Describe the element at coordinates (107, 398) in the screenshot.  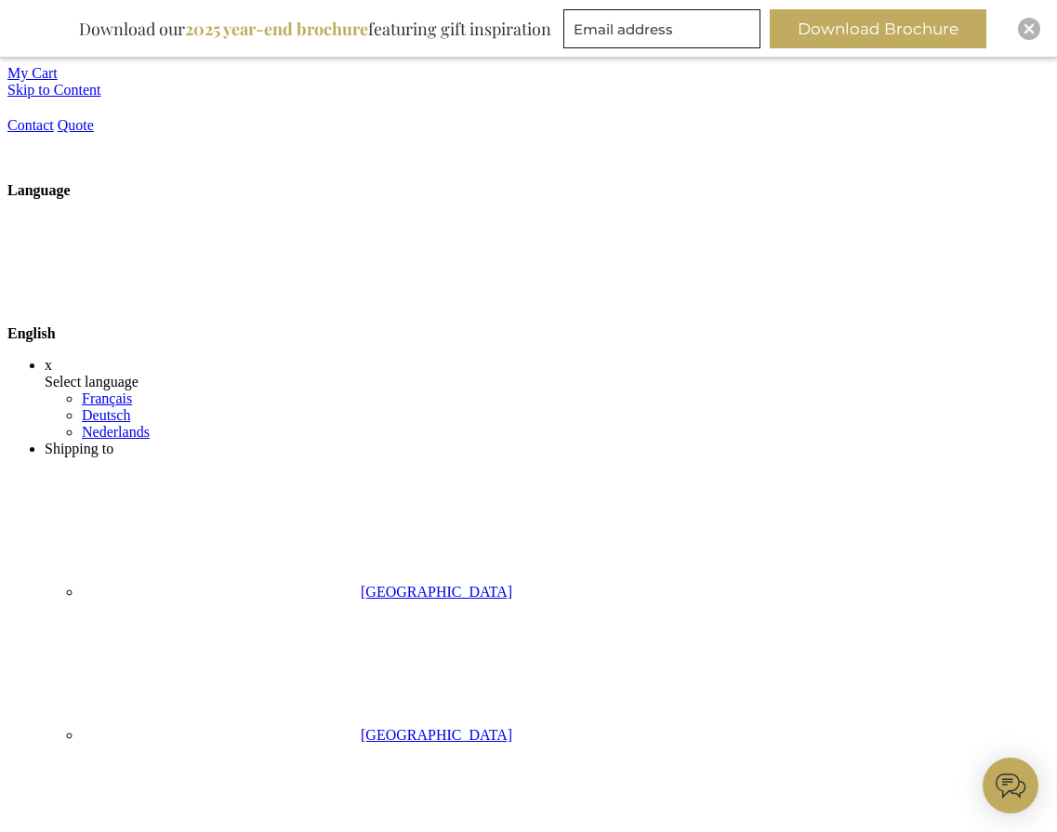
I see `a: Français` at that location.